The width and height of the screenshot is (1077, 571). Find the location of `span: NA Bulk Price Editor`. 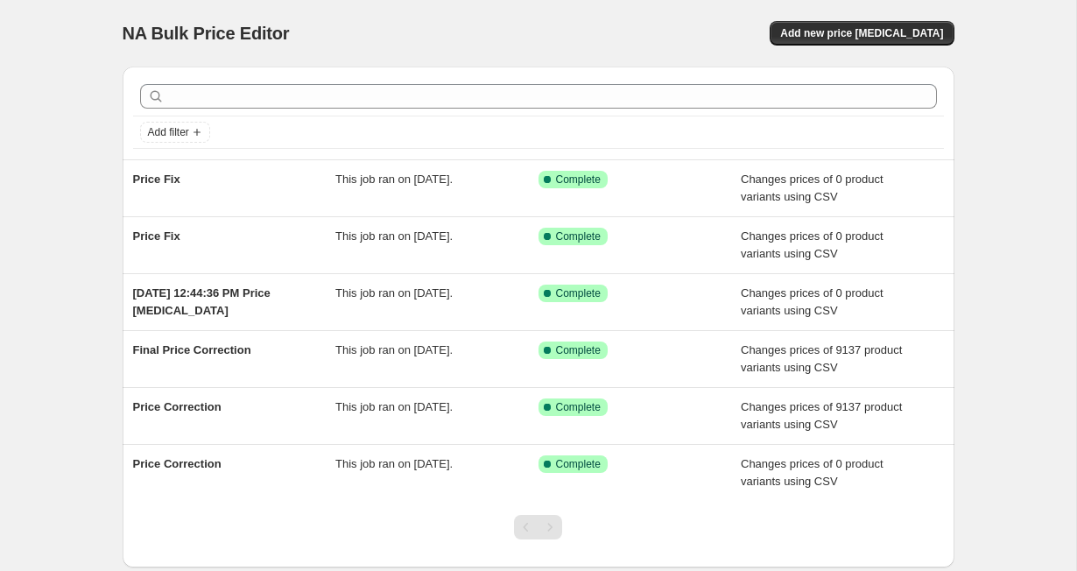

span: NA Bulk Price Editor is located at coordinates (206, 33).